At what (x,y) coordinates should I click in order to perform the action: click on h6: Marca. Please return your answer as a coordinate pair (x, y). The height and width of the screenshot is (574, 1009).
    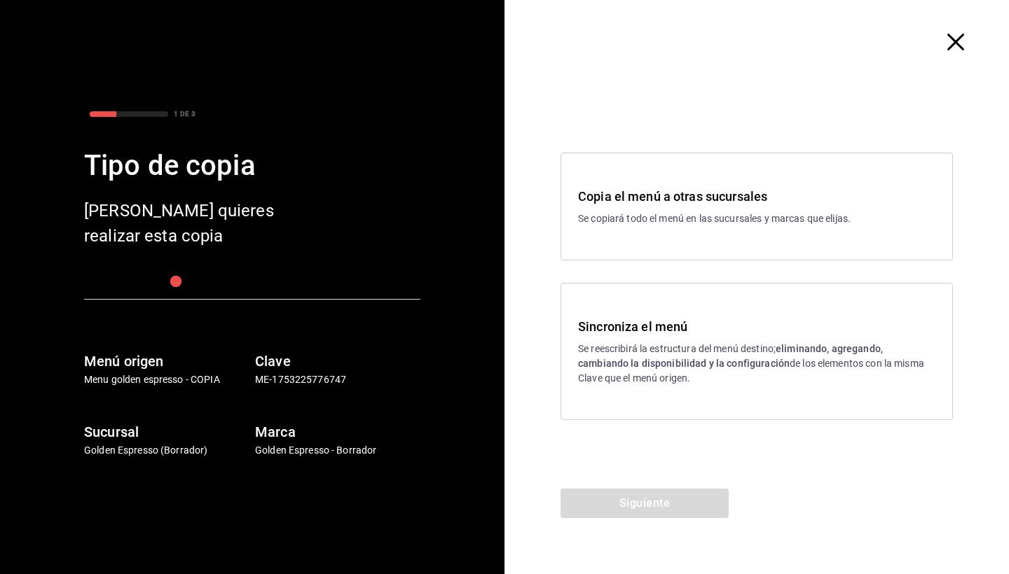
    Looking at the image, I should click on (338, 432).